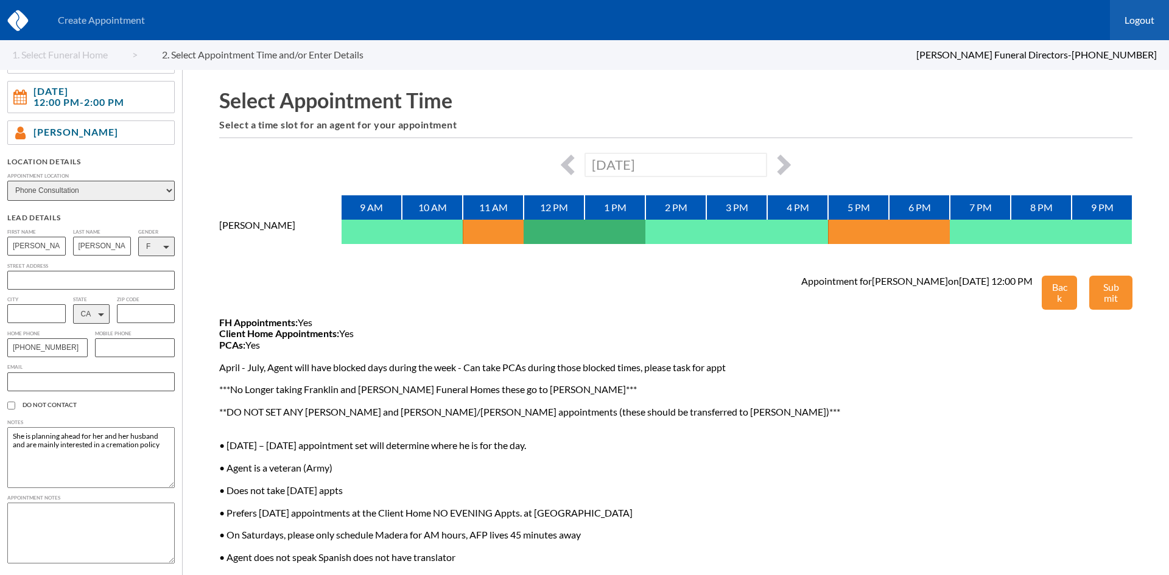 This screenshot has width=1169, height=575. Describe the element at coordinates (91, 266) in the screenshot. I see `label: Street Address` at that location.